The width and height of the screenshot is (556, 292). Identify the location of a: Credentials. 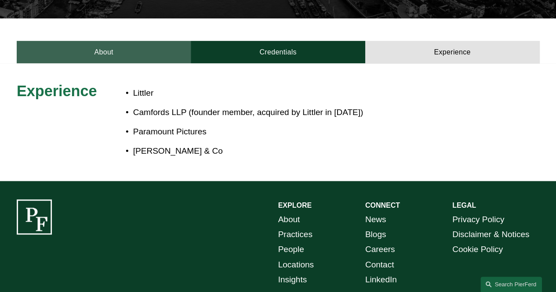
(278, 52).